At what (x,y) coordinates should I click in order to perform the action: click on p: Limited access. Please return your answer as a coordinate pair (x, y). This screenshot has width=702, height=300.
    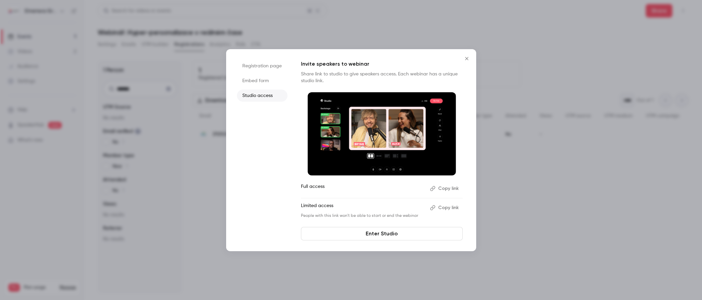
    Looking at the image, I should click on (363, 208).